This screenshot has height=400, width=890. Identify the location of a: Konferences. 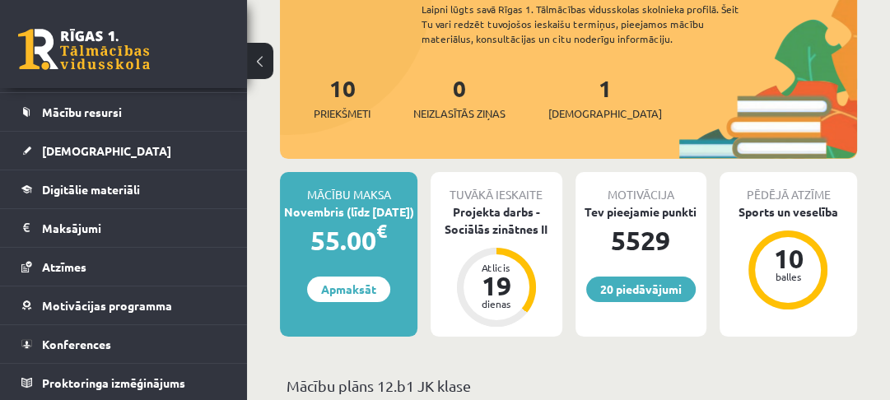
(123, 344).